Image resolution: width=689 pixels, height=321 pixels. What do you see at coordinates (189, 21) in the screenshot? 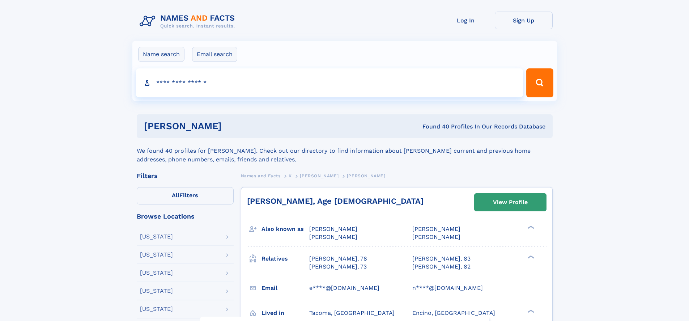
I see `img: Logo Names and Facts` at bounding box center [189, 21].